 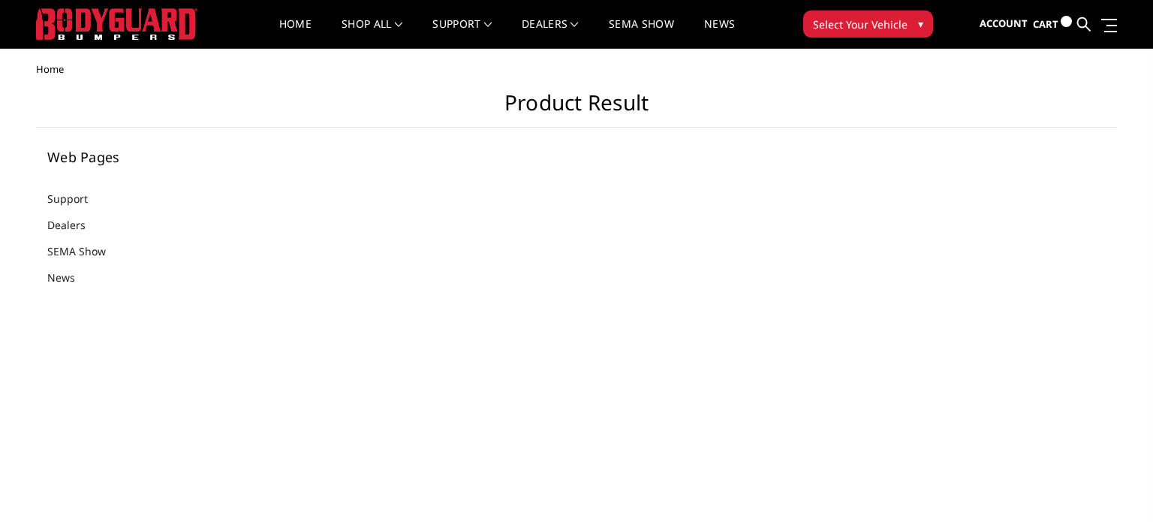 What do you see at coordinates (1046, 24) in the screenshot?
I see `span: Cart` at bounding box center [1046, 24].